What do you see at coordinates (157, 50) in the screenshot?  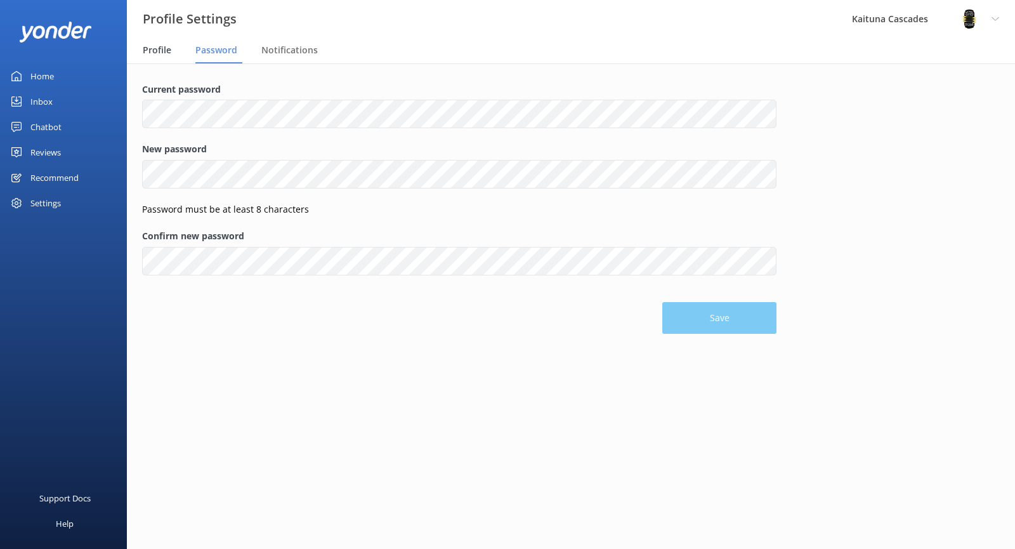 I see `span: Profile` at bounding box center [157, 50].